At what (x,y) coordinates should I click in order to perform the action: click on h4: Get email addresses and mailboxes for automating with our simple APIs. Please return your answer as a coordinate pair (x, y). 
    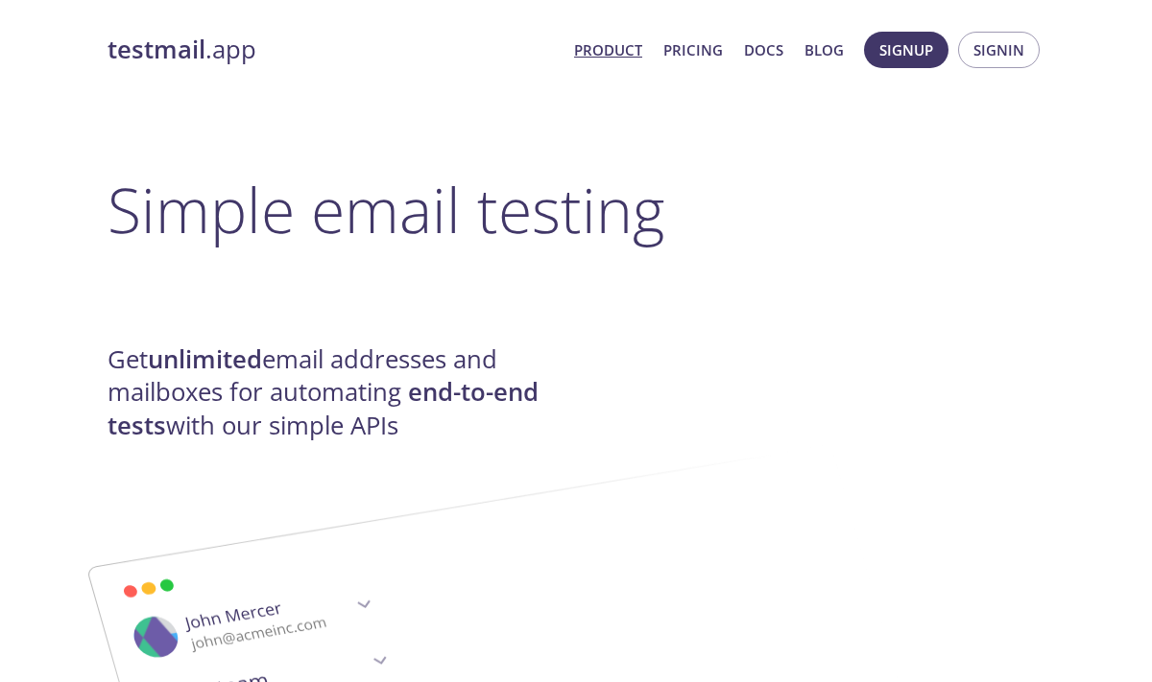
    Looking at the image, I should click on (342, 392).